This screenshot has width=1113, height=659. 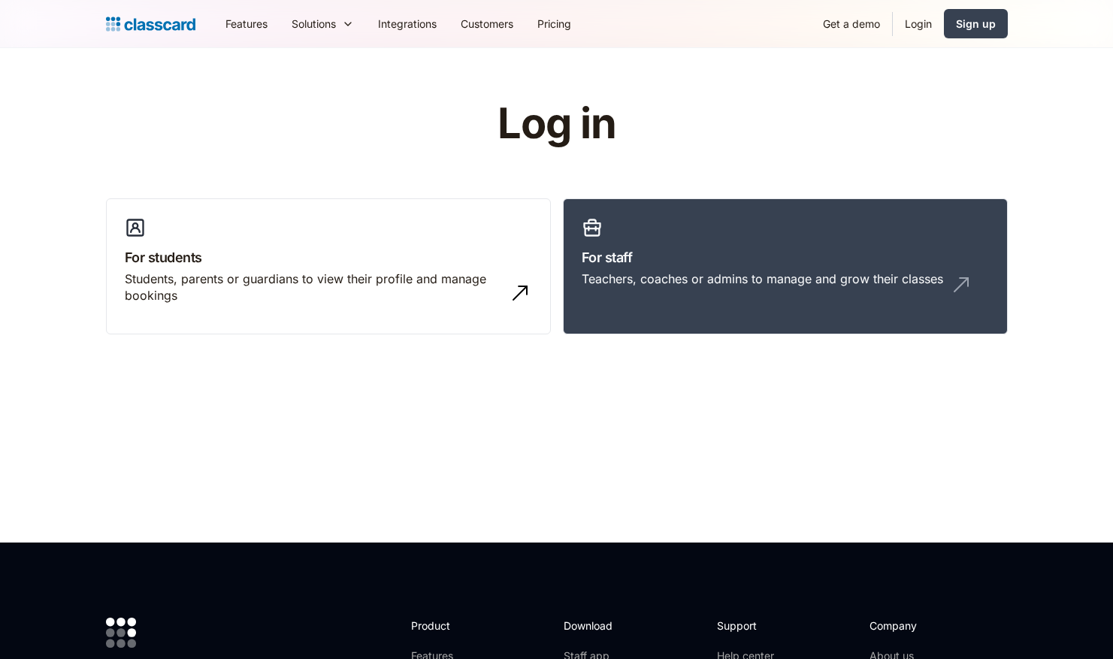 I want to click on a: Pricing, so click(x=554, y=23).